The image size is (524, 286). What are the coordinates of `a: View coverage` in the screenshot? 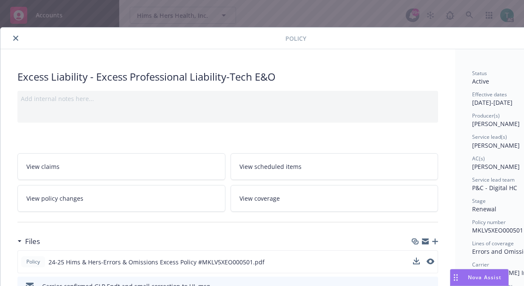 It's located at (334, 198).